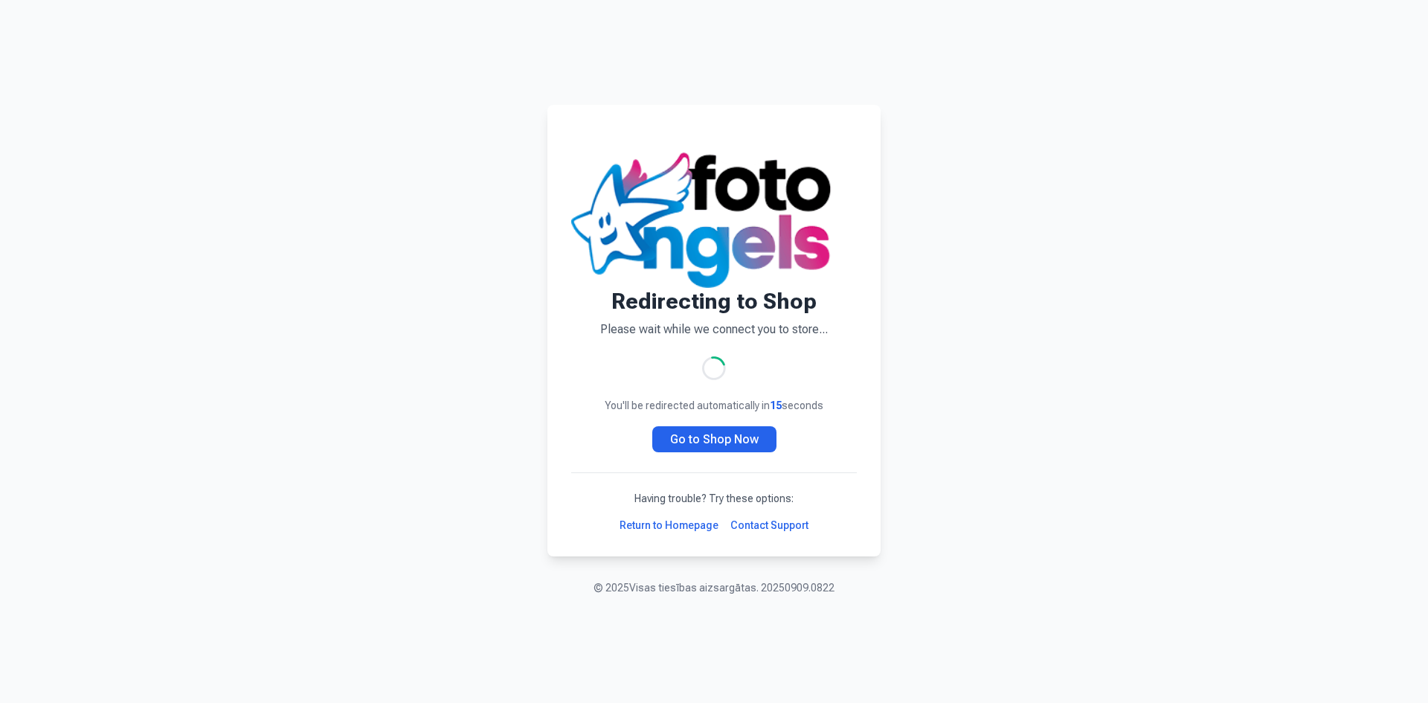  I want to click on span: 15, so click(776, 405).